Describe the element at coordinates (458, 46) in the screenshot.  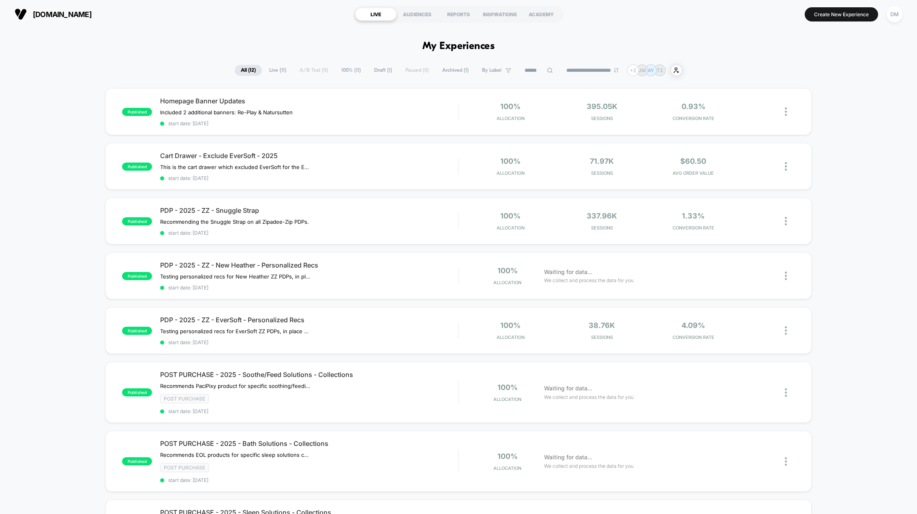
I see `h1: My Experiences` at that location.